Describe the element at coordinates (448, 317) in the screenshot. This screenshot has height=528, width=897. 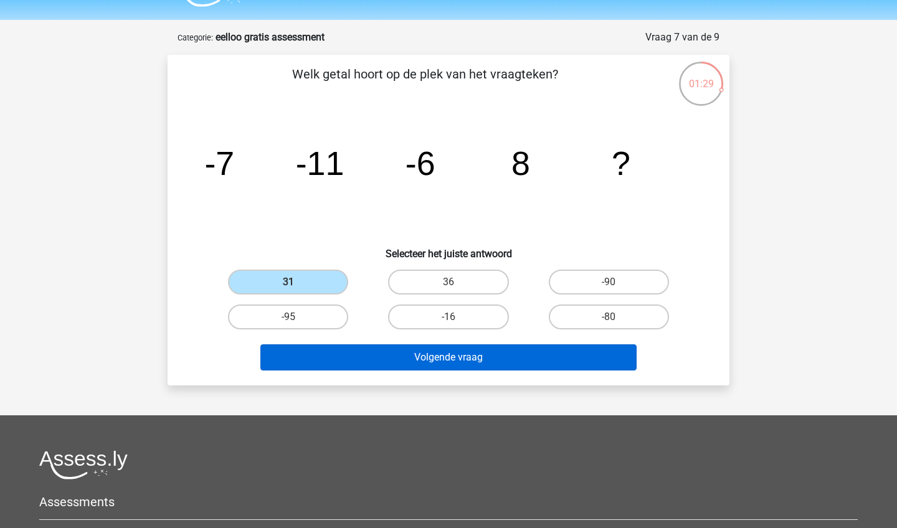
I see `label: -16` at that location.